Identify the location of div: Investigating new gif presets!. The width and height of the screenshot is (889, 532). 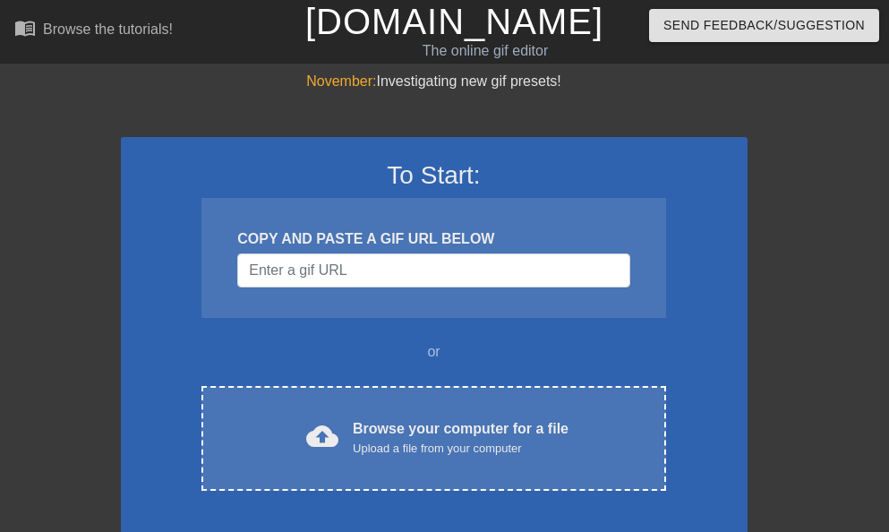
(434, 81).